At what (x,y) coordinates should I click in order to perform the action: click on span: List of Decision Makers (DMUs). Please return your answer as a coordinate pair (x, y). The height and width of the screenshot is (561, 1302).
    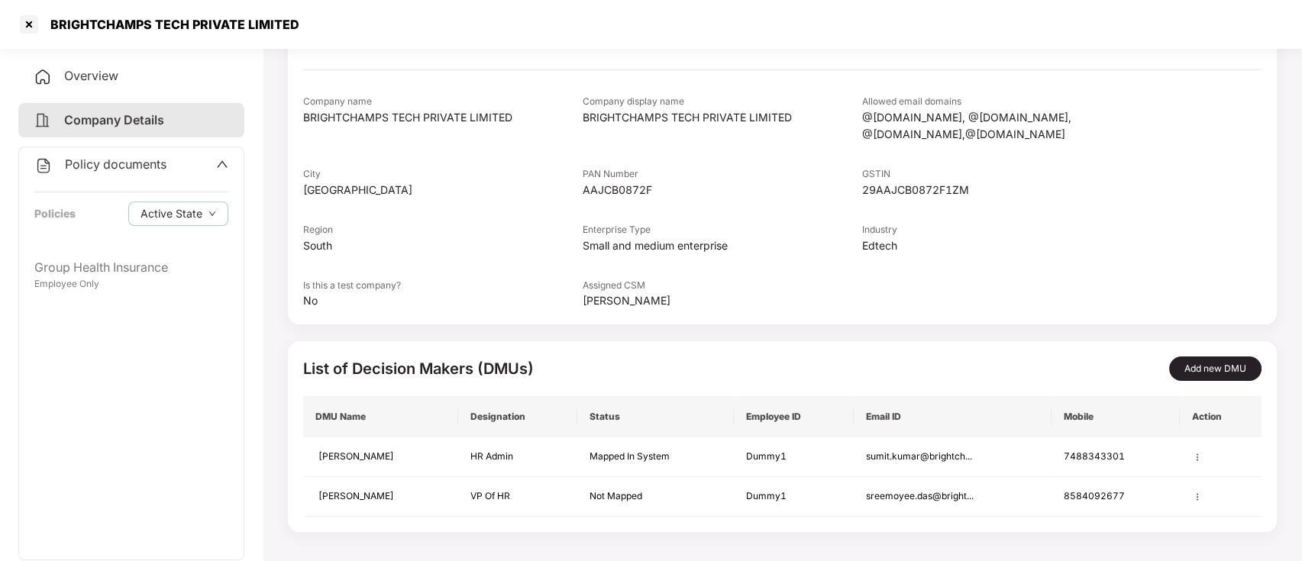
    Looking at the image, I should click on (418, 369).